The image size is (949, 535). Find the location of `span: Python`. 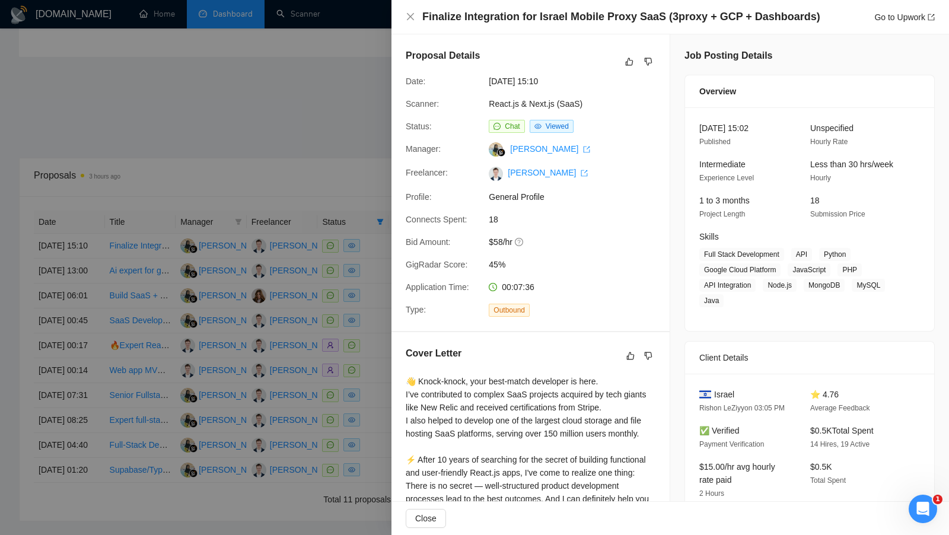

span: Python is located at coordinates (834, 254).